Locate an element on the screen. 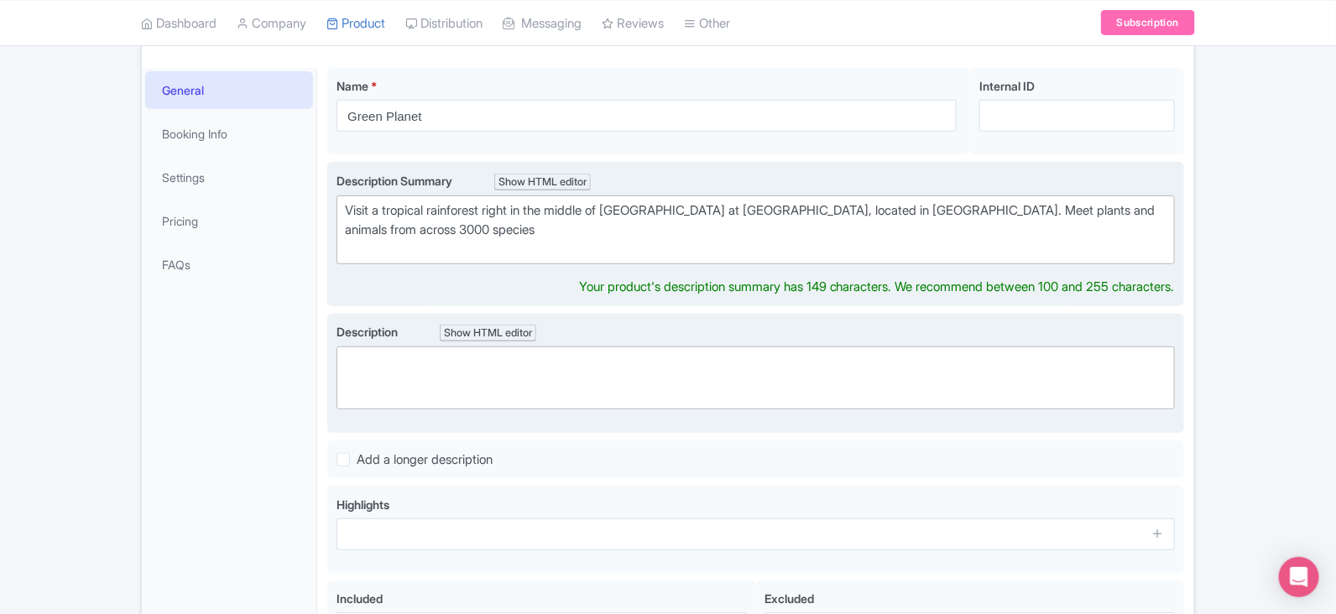 This screenshot has width=1336, height=614. a: Pricing is located at coordinates (229, 221).